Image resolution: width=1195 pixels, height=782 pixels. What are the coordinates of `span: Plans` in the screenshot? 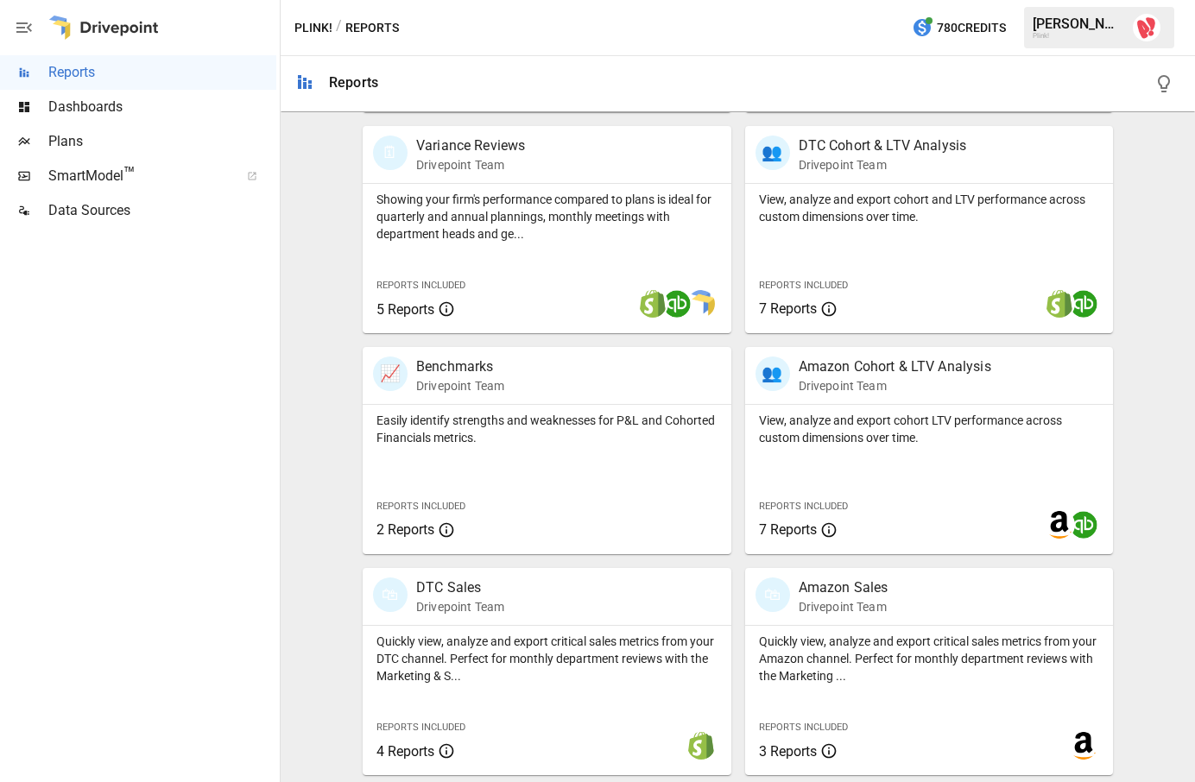 It's located at (162, 142).